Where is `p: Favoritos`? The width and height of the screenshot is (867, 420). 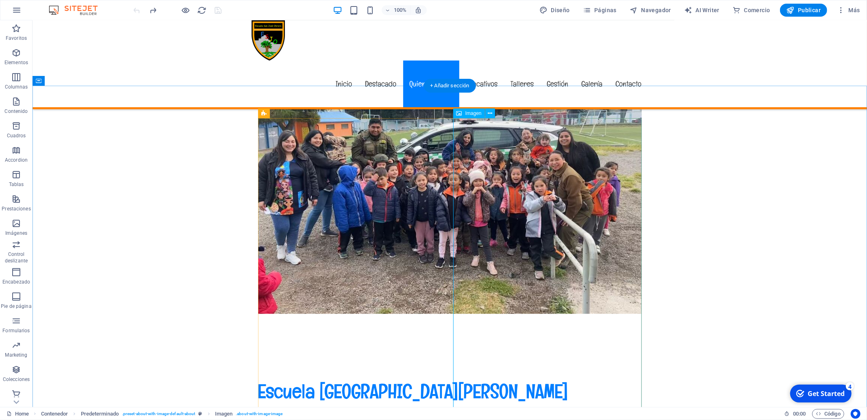
p: Favoritos is located at coordinates (16, 38).